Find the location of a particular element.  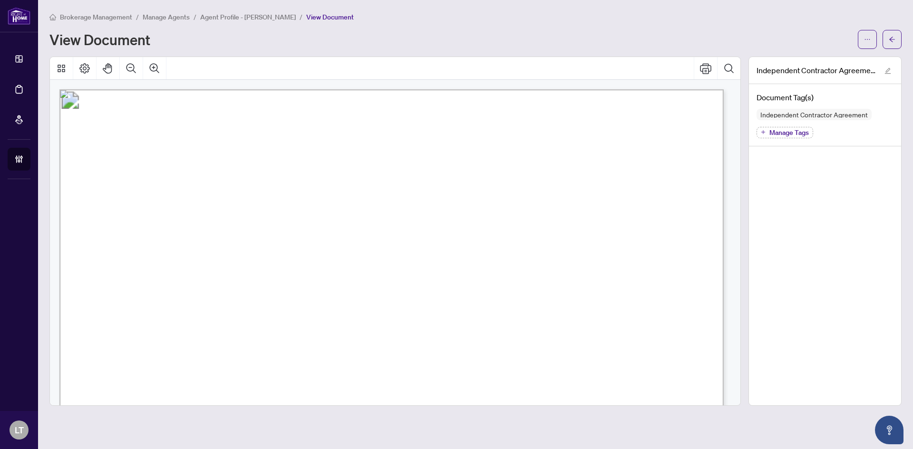

button: Open asap is located at coordinates (889, 430).